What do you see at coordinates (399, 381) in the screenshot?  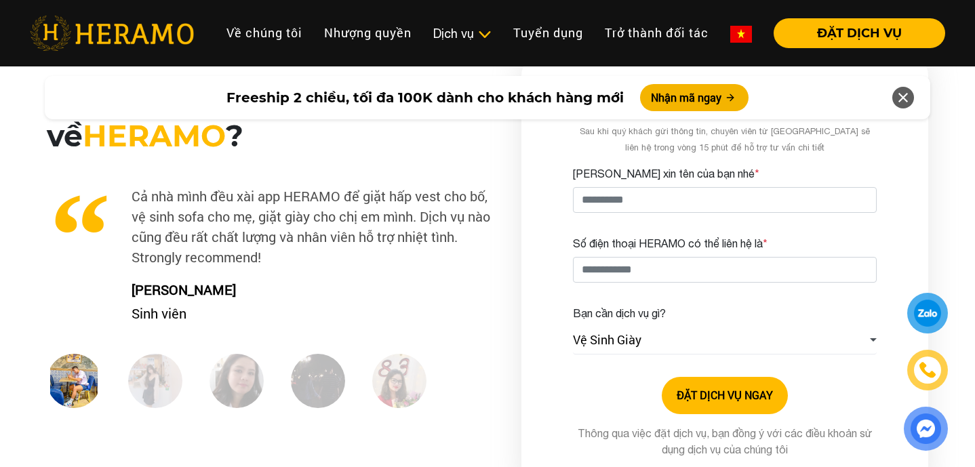 I see `img: HP5.jpg` at bounding box center [399, 381].